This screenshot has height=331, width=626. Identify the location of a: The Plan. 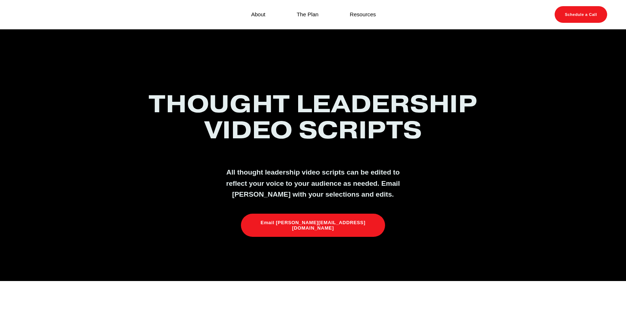
(308, 14).